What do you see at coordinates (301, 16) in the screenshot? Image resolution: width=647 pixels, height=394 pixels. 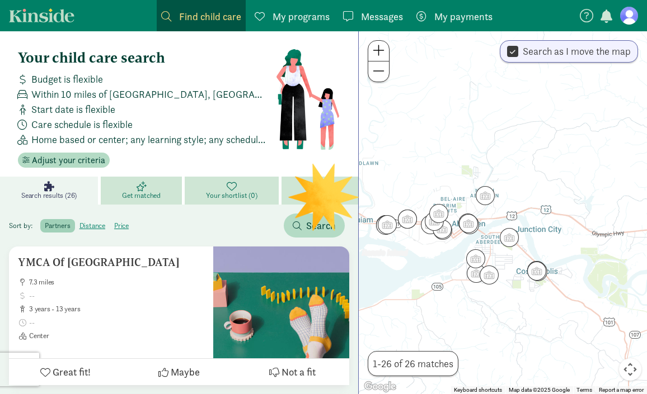 I see `span: My programs` at bounding box center [301, 16].